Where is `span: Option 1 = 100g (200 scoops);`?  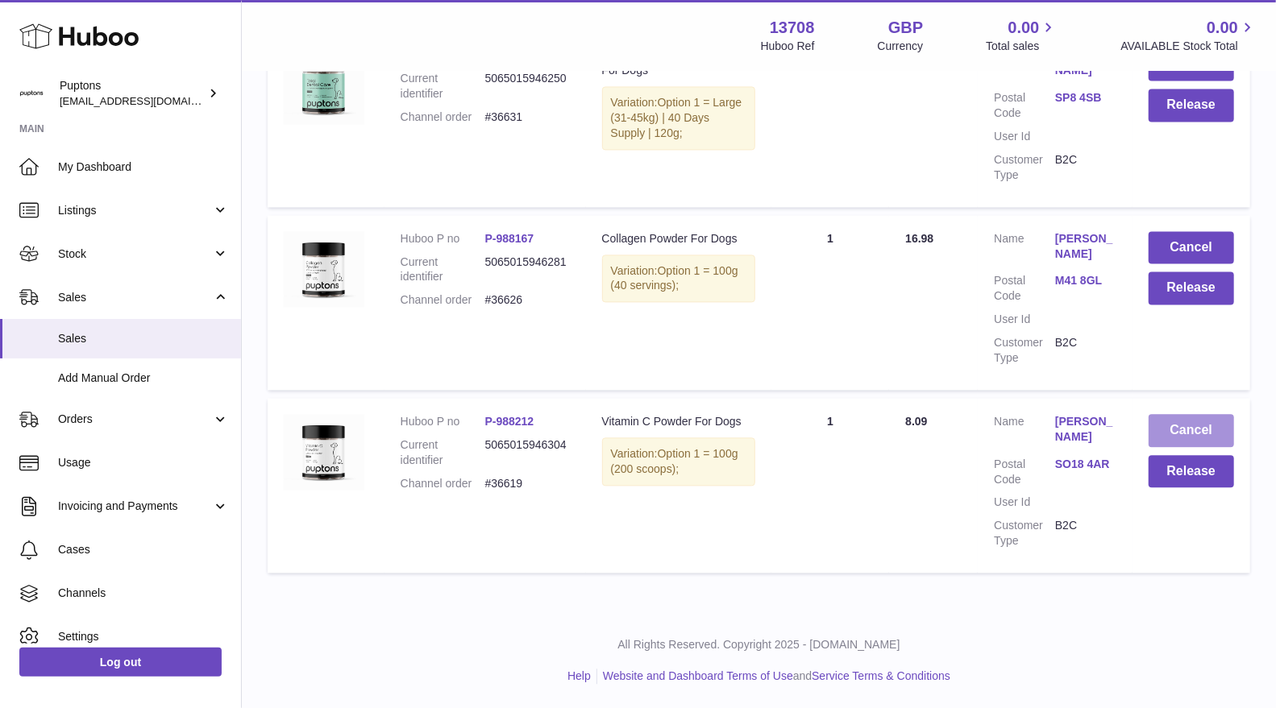
span: Option 1 = 100g (200 scoops); is located at coordinates (675, 461).